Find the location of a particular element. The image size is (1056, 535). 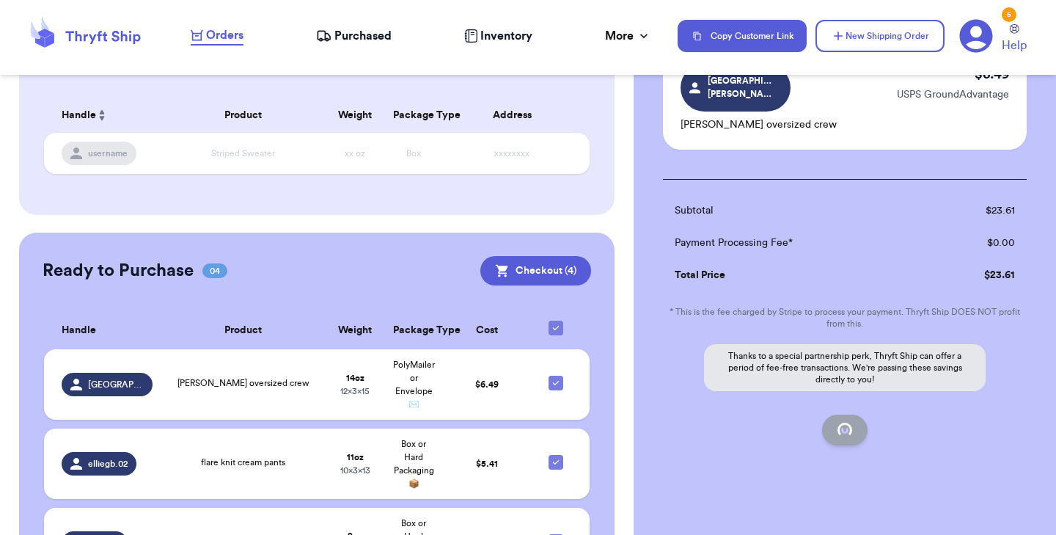

a: Inventory is located at coordinates (498, 36).